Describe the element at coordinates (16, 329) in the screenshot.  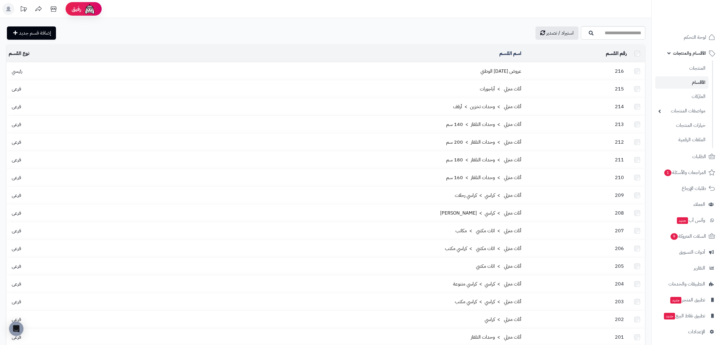
I see `div: Open Intercom Messenger` at that location.